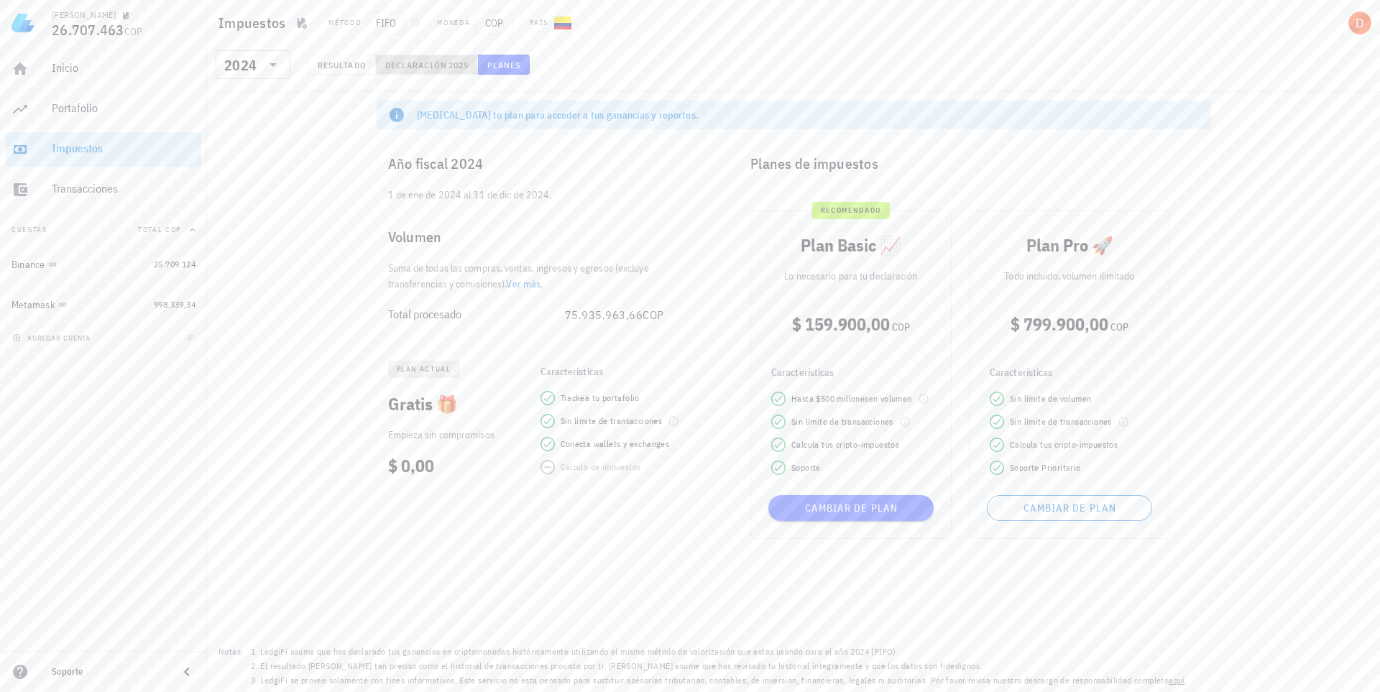 The height and width of the screenshot is (692, 1380). Describe the element at coordinates (1045, 468) in the screenshot. I see `span: Soporte Prioritario` at that location.